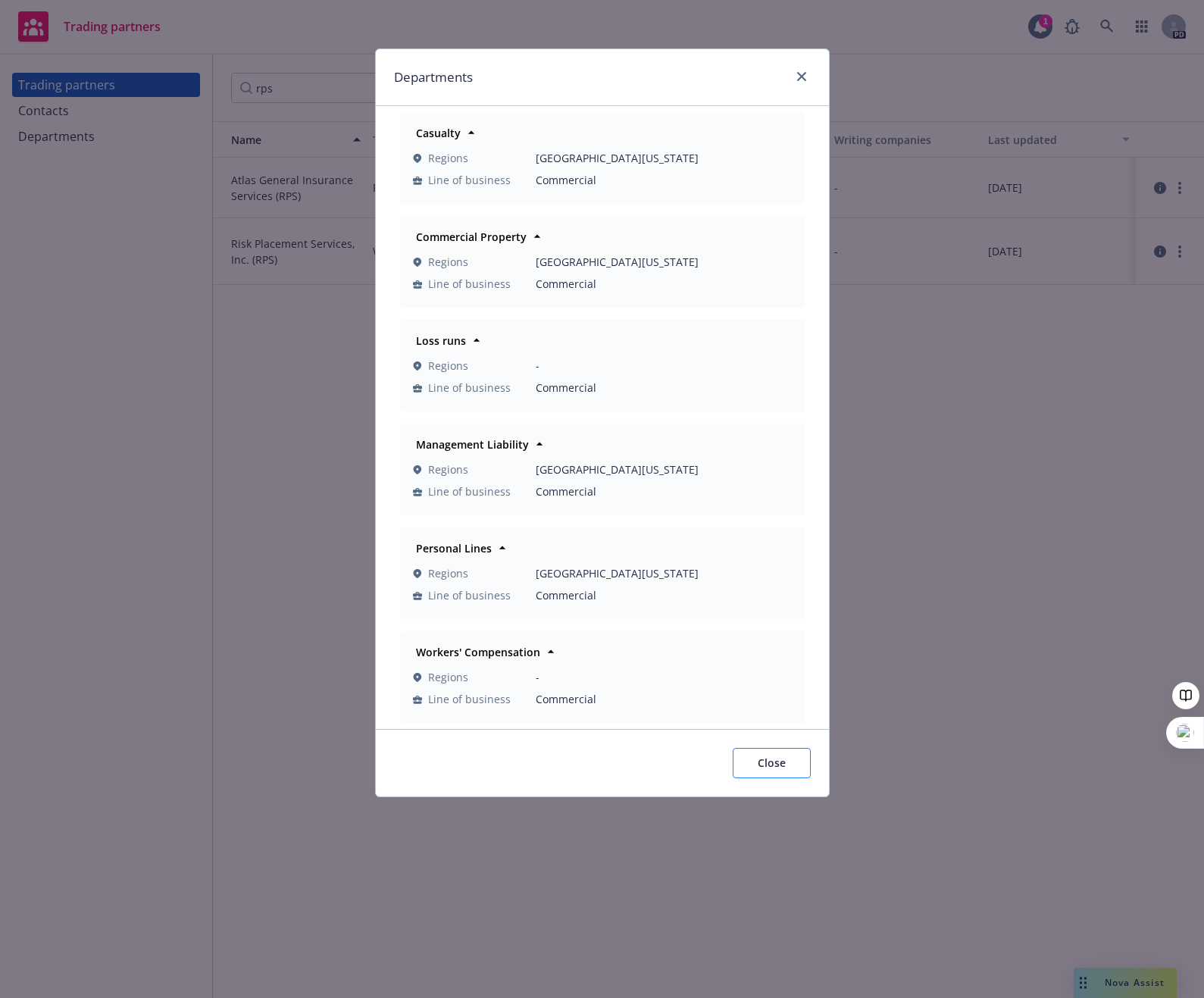 The image size is (1204, 998). What do you see at coordinates (454, 548) in the screenshot?
I see `strong: Personal Lines` at bounding box center [454, 548].